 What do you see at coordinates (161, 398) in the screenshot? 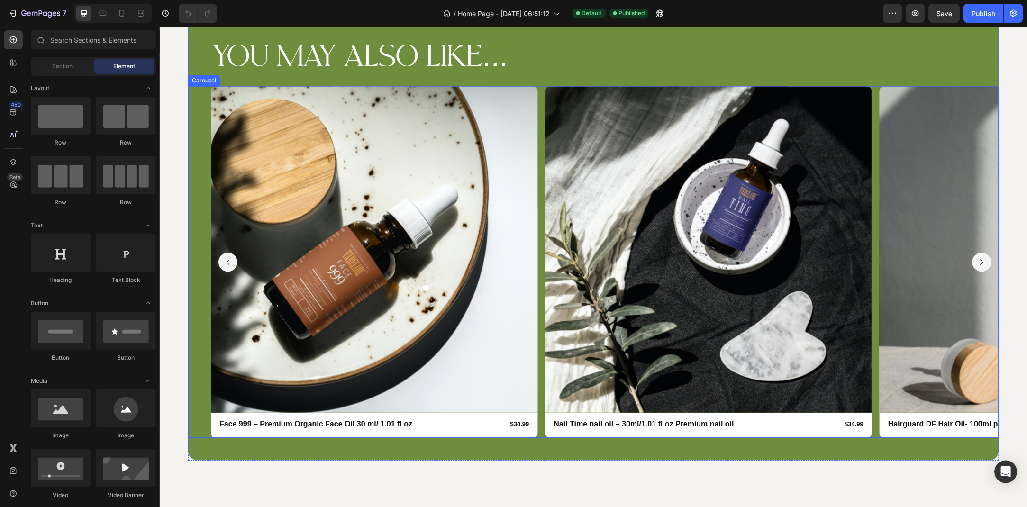
I see `h1: Face 999 – Premium Organic Face Oil 30 ml/ 1.01 fl oz` at bounding box center [161, 398].